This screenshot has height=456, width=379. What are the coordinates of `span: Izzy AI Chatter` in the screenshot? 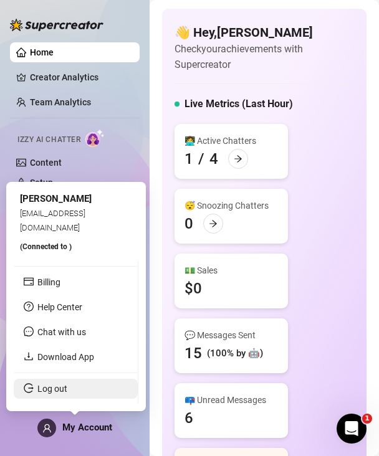 It's located at (49, 139).